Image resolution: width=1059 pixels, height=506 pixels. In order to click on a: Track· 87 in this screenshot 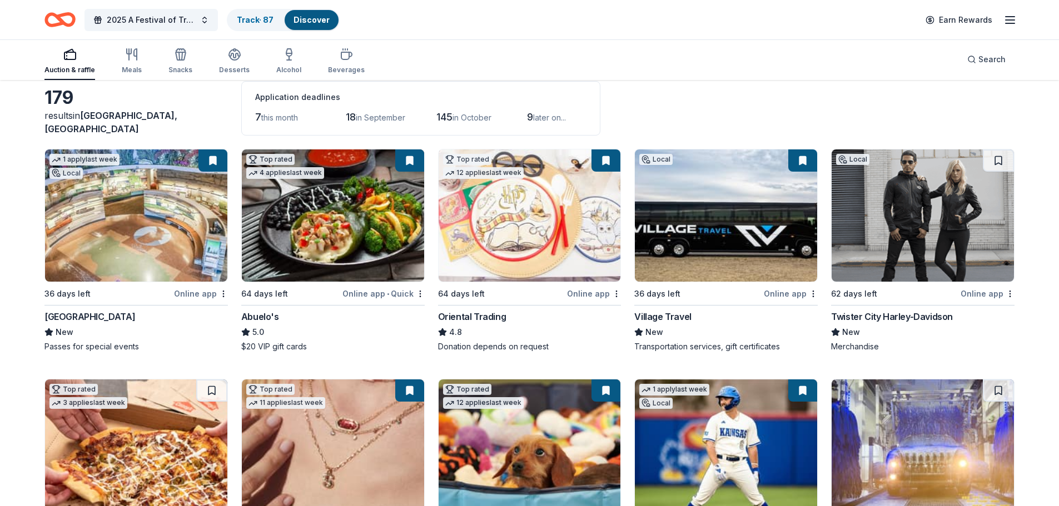, I will do `click(255, 19)`.